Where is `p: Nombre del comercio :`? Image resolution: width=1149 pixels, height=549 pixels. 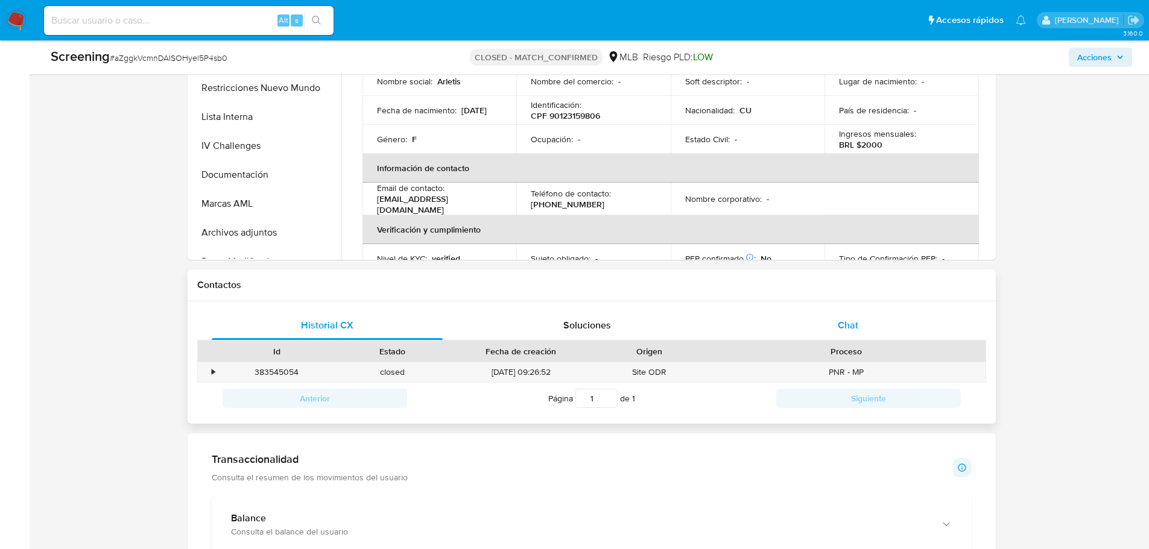 p: Nombre del comercio : is located at coordinates (572, 81).